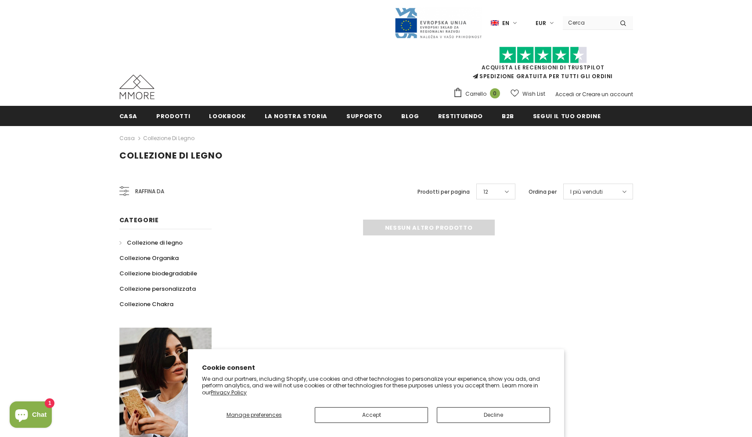  I want to click on a: Javni Razpis, so click(438, 22).